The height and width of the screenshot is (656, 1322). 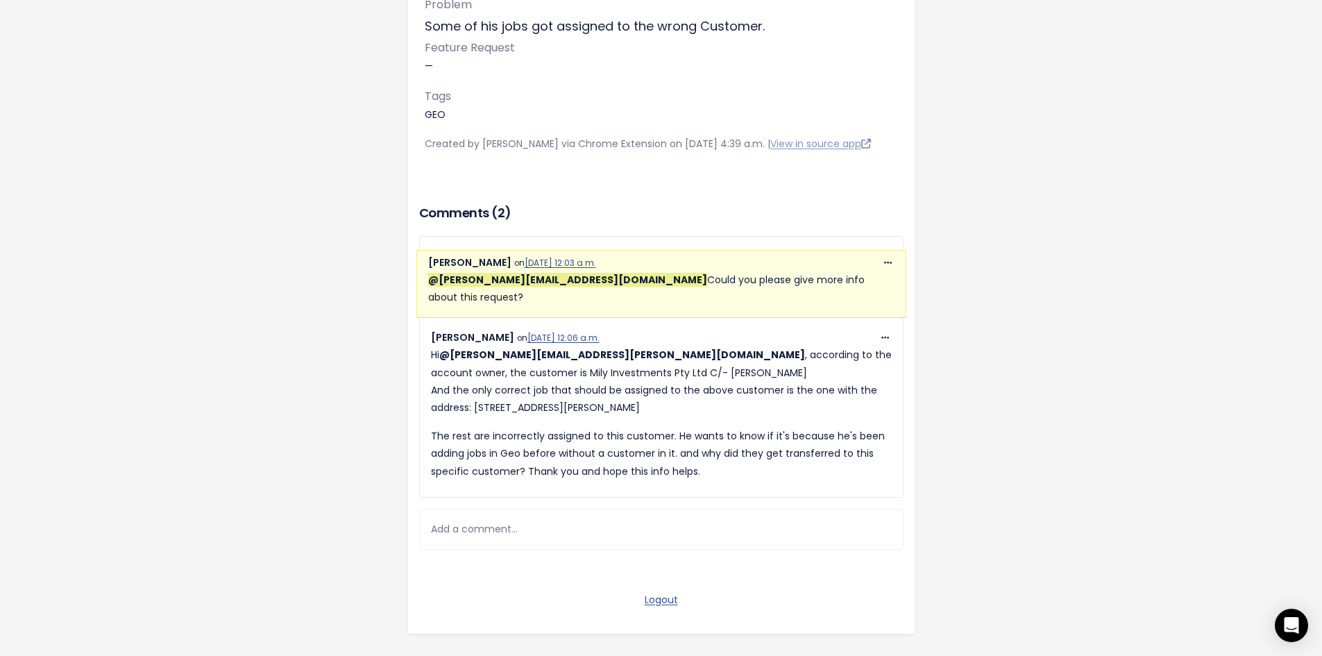 I want to click on span: Alisa Shevela, so click(x=622, y=355).